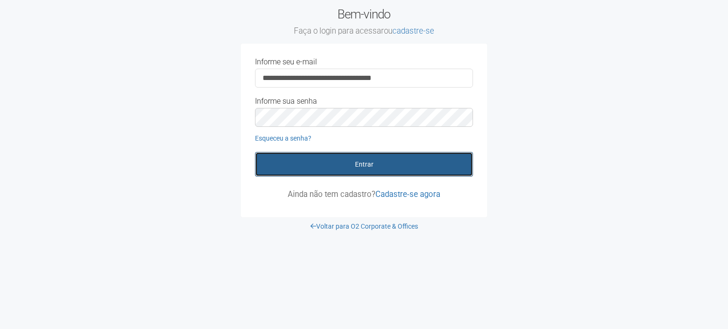  What do you see at coordinates (409, 31) in the screenshot?
I see `span: ou` at bounding box center [409, 31].